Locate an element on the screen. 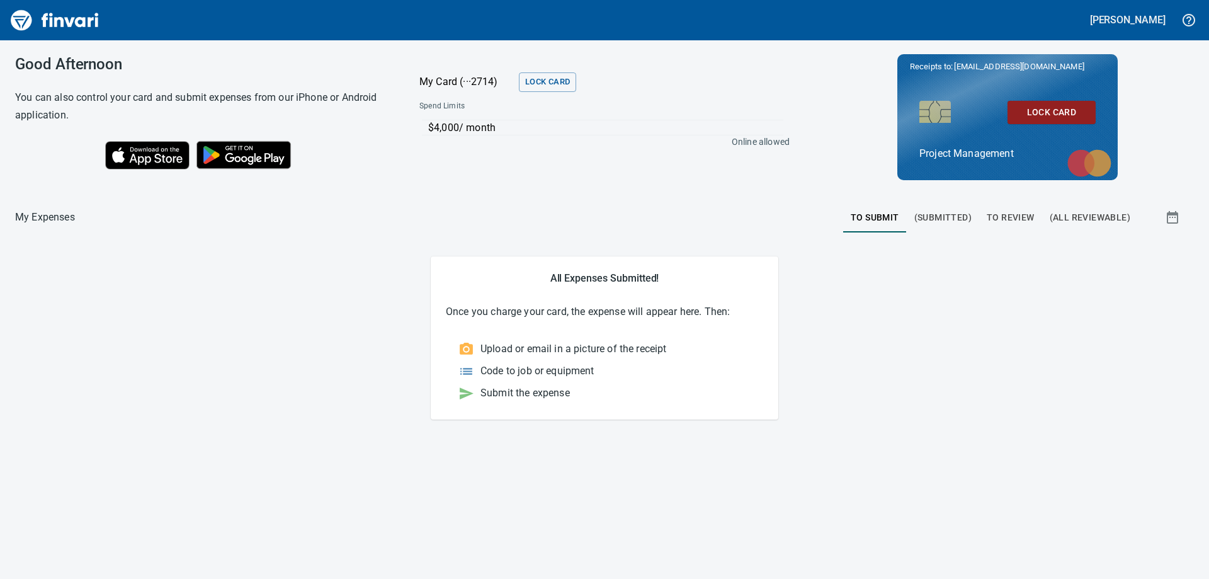  span: To Review is located at coordinates (1011, 217).